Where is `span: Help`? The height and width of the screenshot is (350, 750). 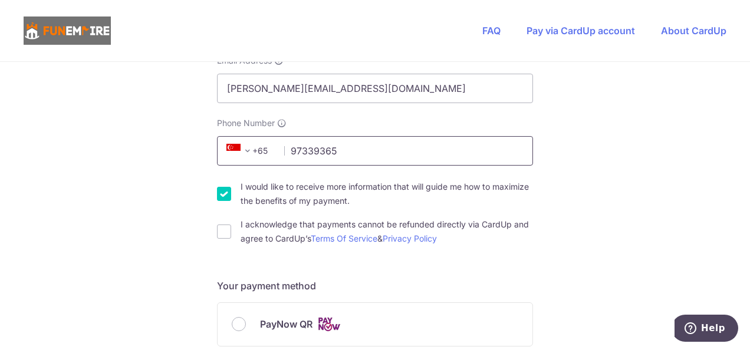
span: Help is located at coordinates (38, 14).